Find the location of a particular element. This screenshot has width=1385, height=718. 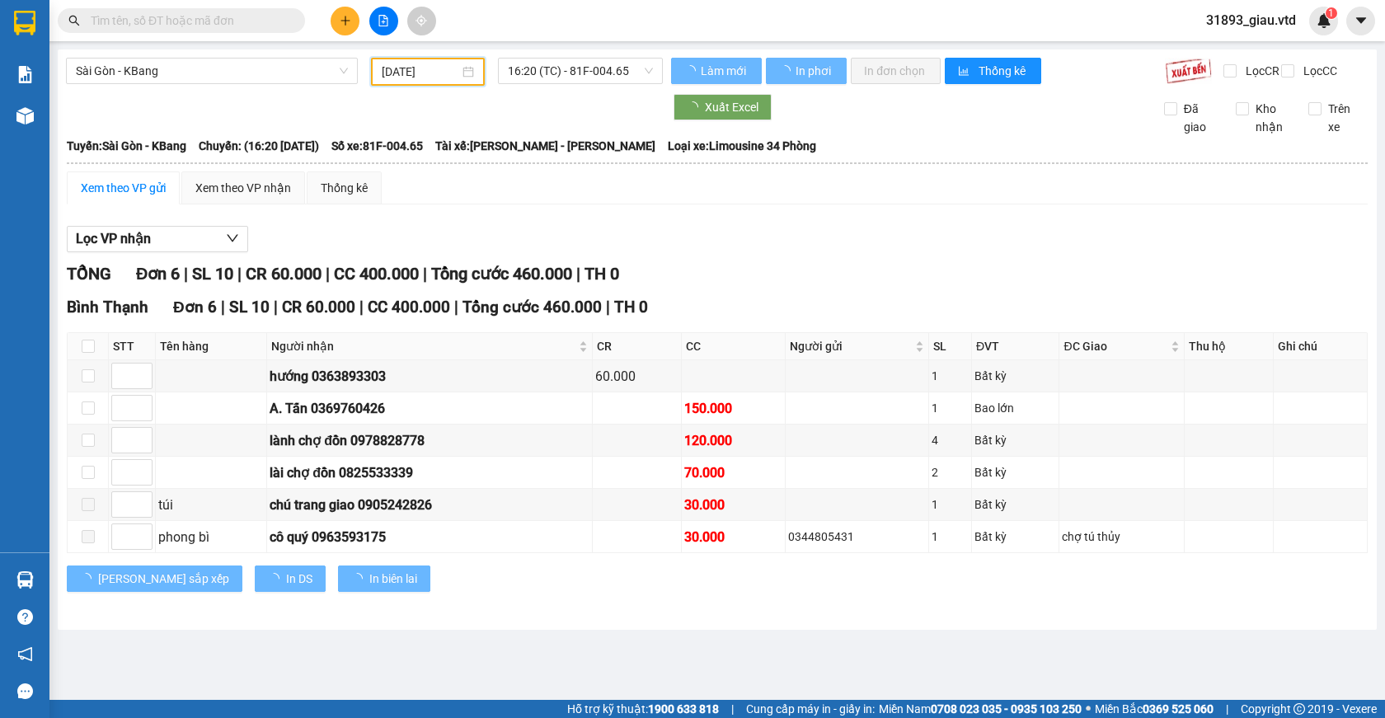

th: STT is located at coordinates (132, 346).